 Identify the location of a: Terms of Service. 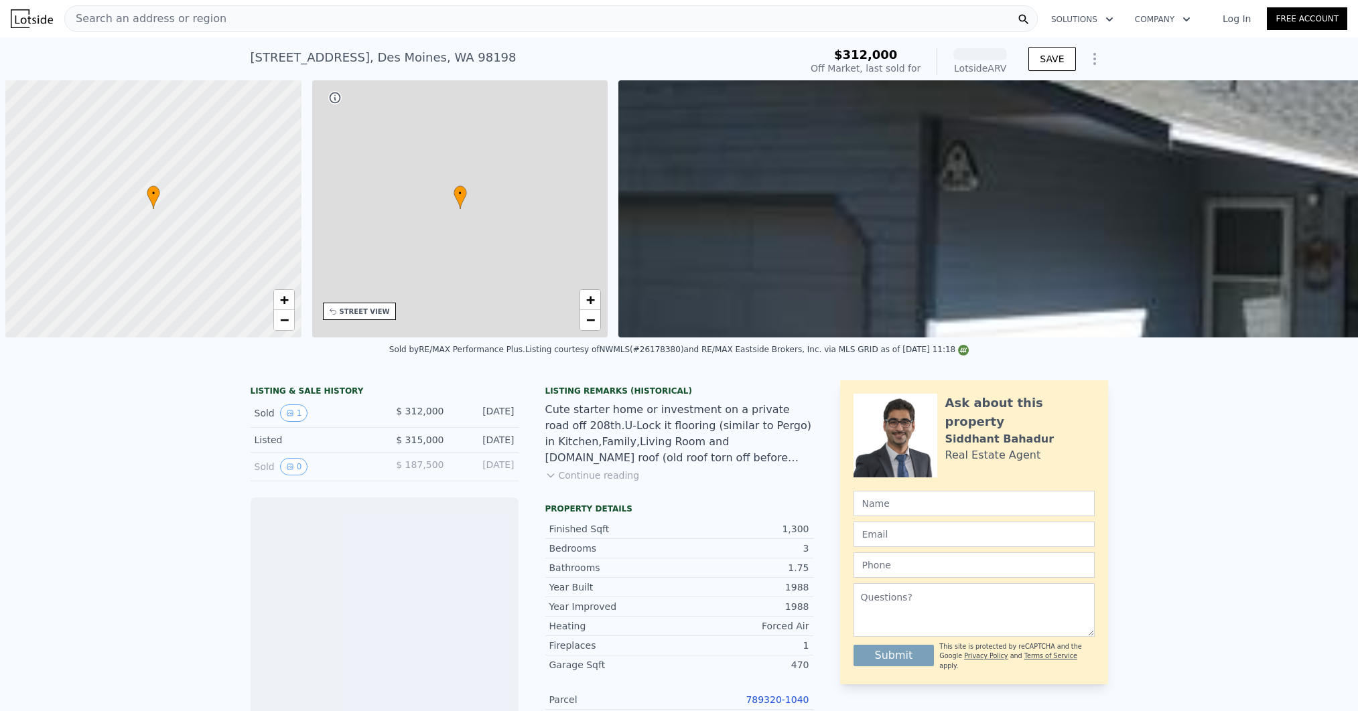
(1050, 656).